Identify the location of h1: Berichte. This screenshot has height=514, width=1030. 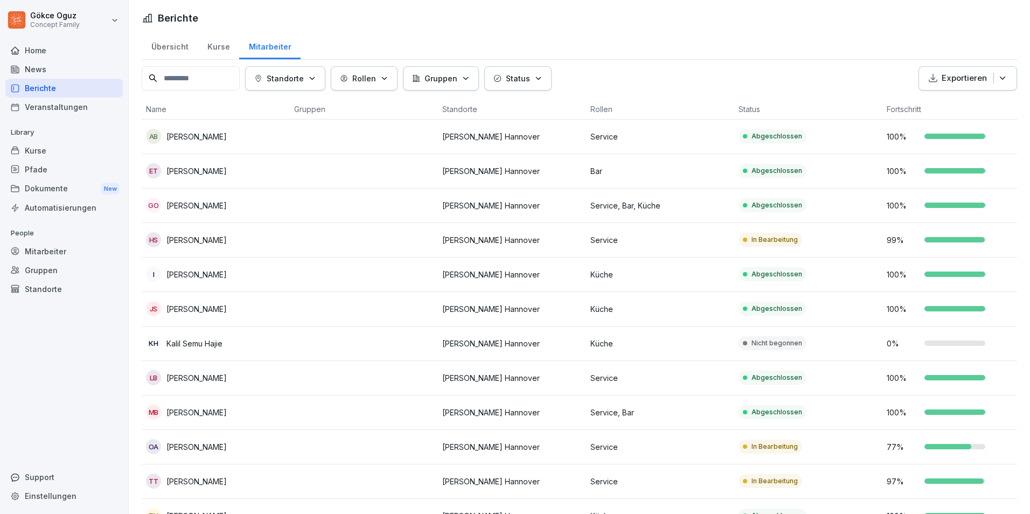
(178, 18).